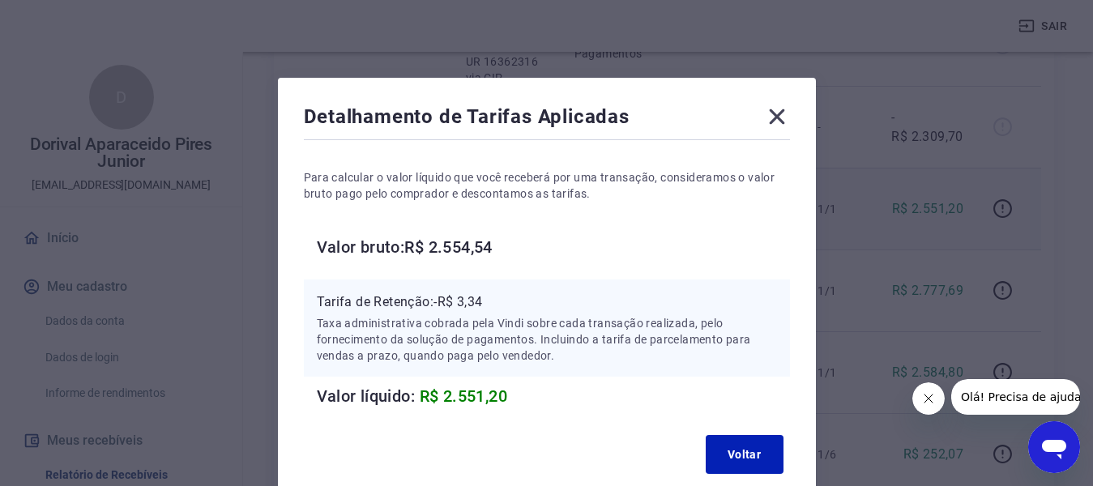  I want to click on p: Tarifa de Retenção: -R$ 3,34, so click(547, 302).